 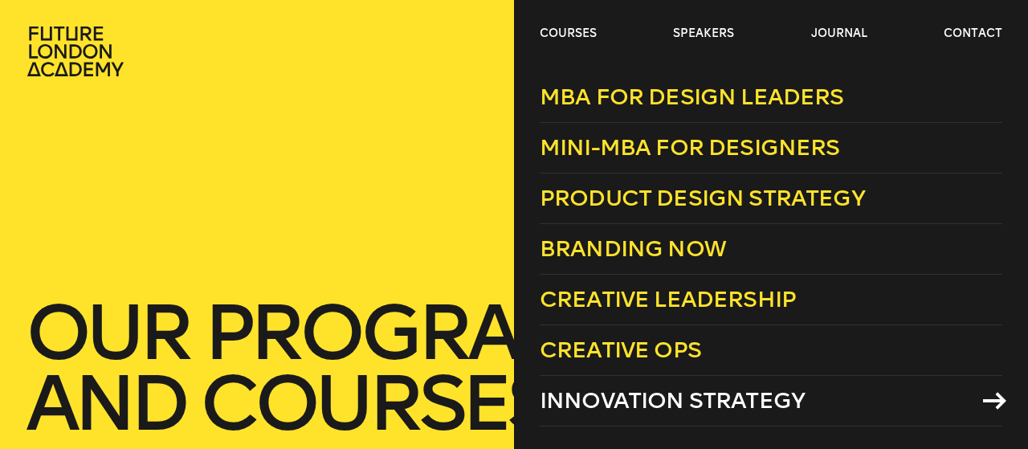 I want to click on a: Creative Ops, so click(x=771, y=350).